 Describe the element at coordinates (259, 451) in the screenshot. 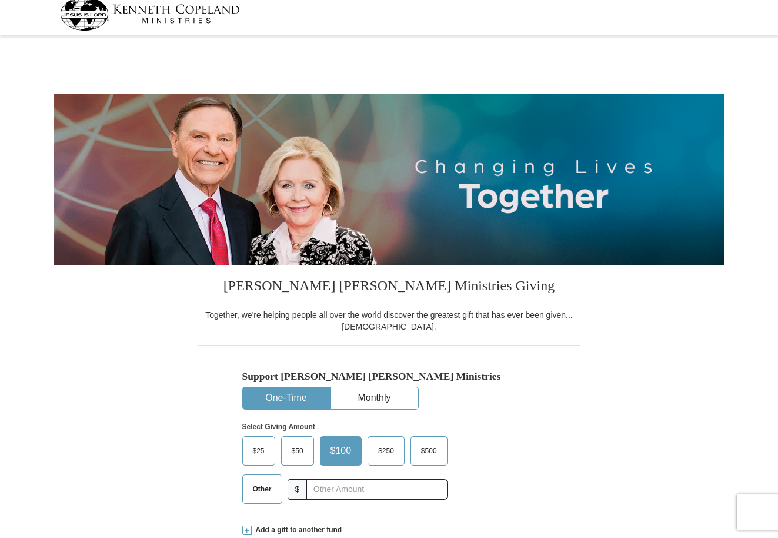

I see `span: $25` at that location.